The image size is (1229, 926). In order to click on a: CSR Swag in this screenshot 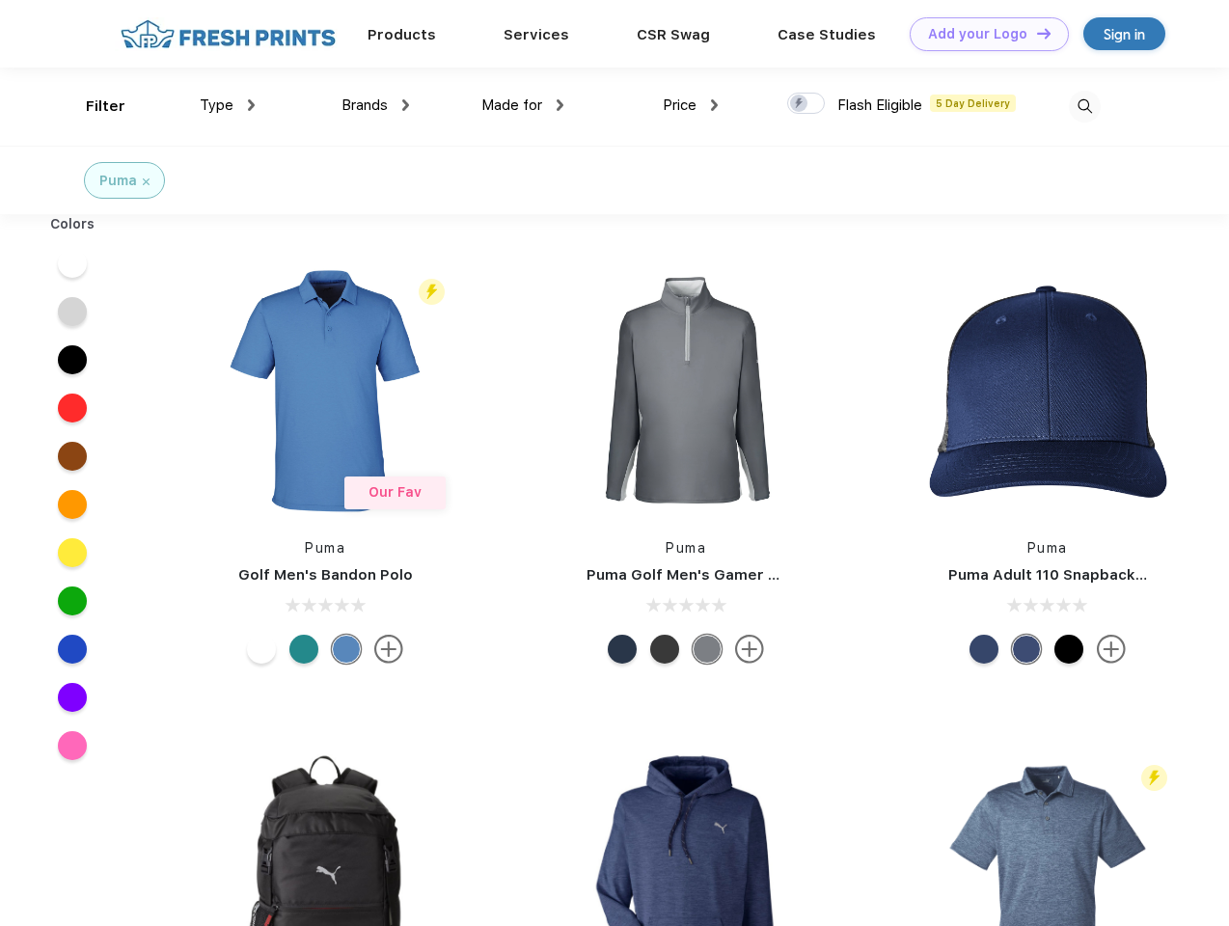, I will do `click(674, 35)`.